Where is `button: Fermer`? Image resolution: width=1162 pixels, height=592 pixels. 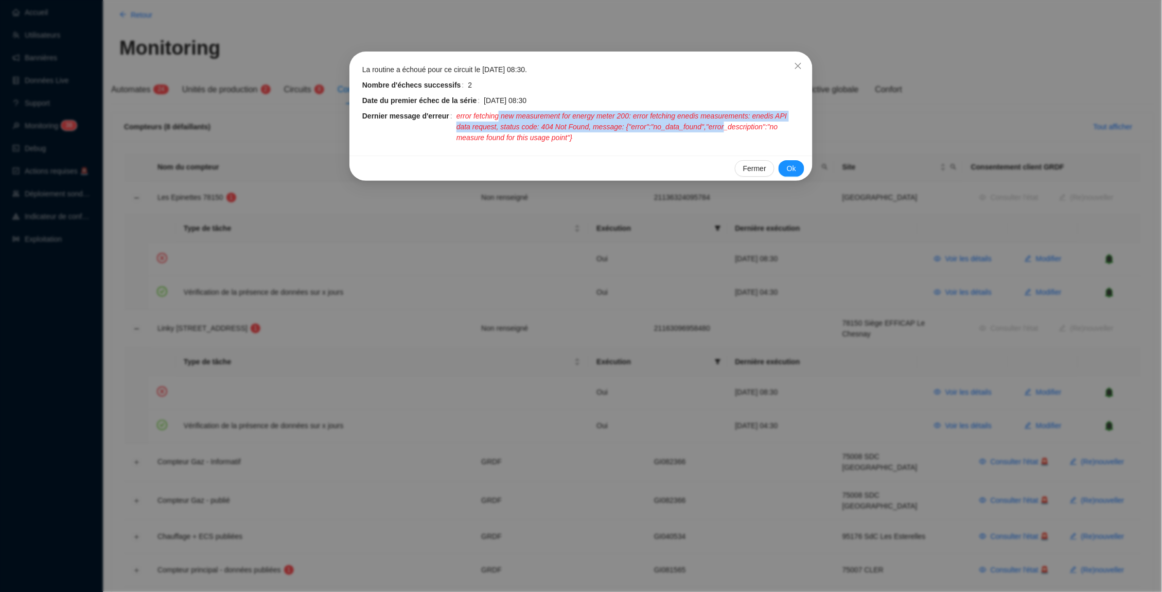 button: Fermer is located at coordinates (755, 168).